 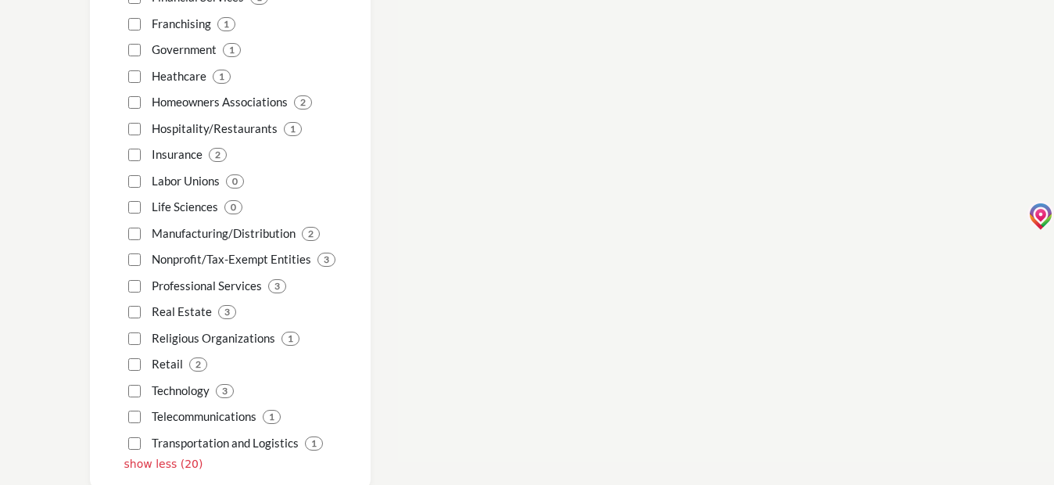 I want to click on p: Telecommunications: Telecommunications, so click(x=204, y=416).